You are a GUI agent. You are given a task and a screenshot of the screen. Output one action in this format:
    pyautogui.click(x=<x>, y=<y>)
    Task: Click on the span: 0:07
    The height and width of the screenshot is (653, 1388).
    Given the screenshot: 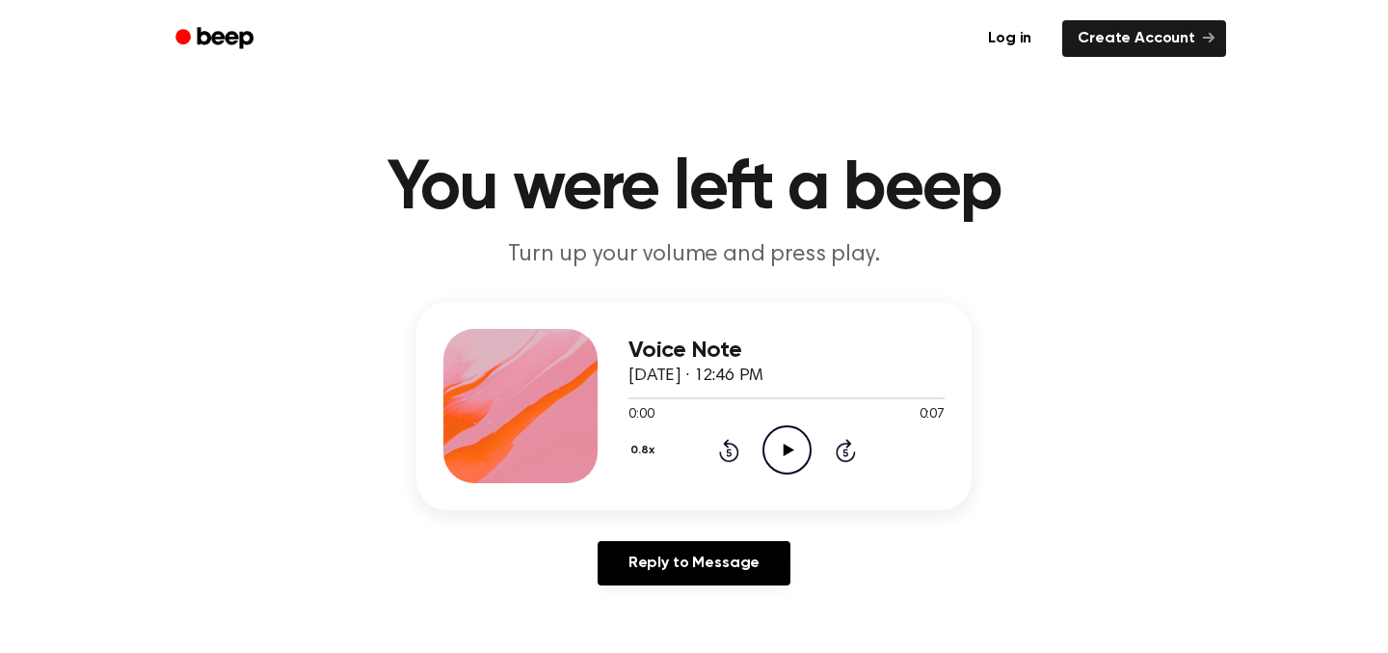 What is the action you would take?
    pyautogui.click(x=932, y=415)
    